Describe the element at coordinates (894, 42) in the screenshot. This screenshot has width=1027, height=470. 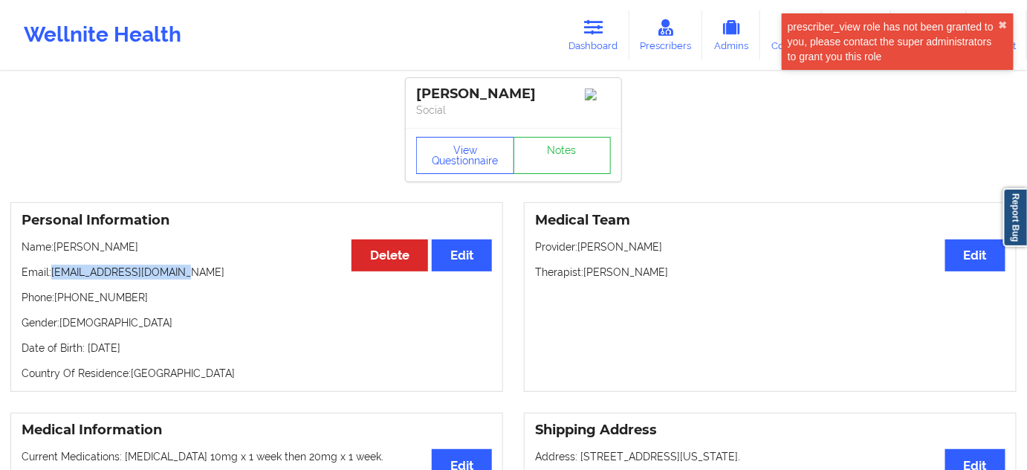
I see `div: prescriber_view role has not been granted to you, please contact the super administrators to gran...` at that location.